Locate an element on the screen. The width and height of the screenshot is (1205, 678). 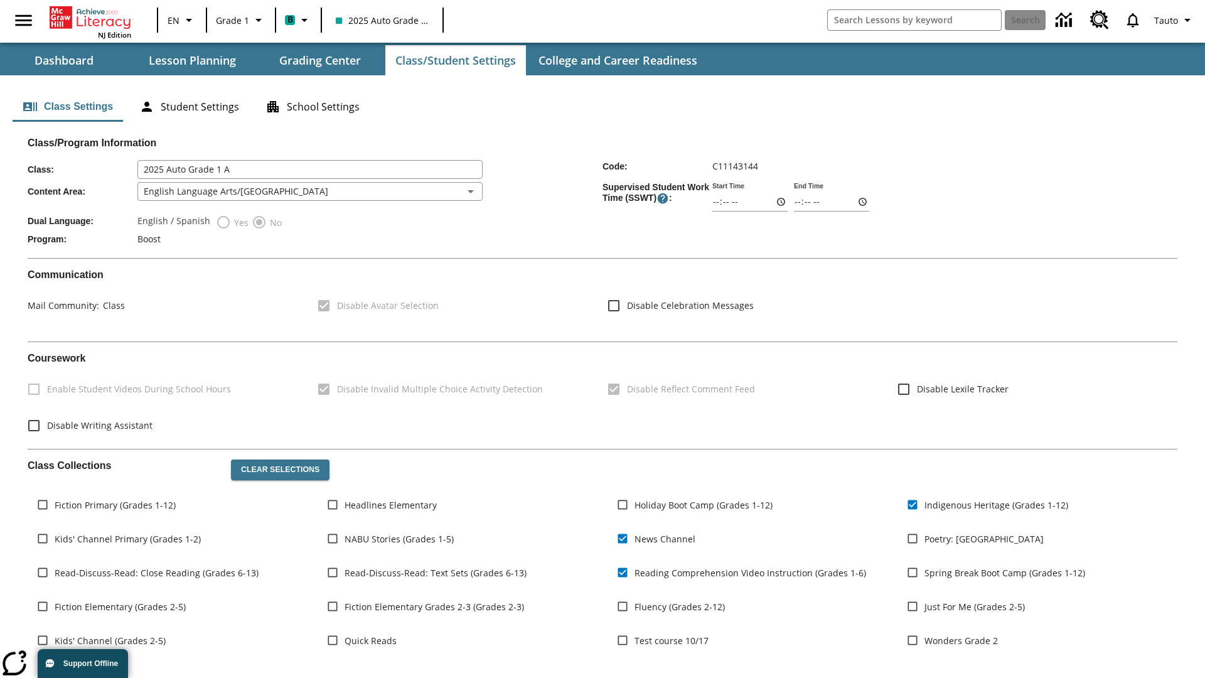
span: Fiction Elementary Grades 2-3 (Grades 2-3) is located at coordinates (434, 606).